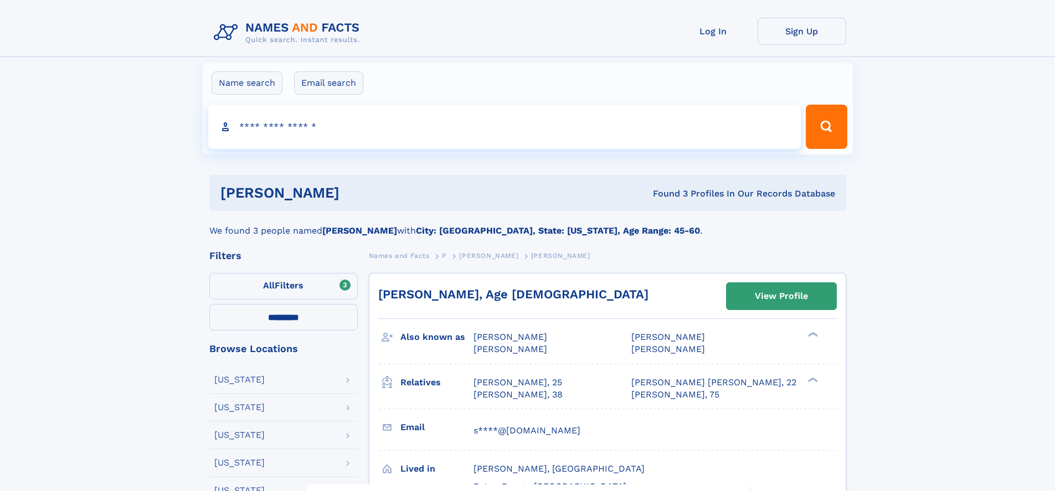  I want to click on a: View Profile, so click(781, 296).